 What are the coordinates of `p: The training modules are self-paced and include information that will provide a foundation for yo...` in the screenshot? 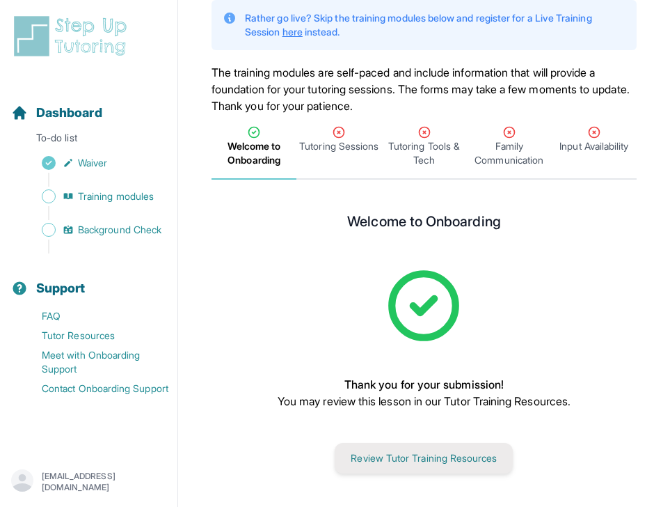 It's located at (424, 89).